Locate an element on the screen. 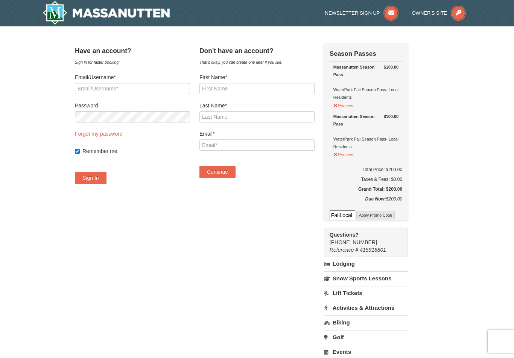 Image resolution: width=514 pixels, height=358 pixels. strong: Questions? is located at coordinates (344, 235).